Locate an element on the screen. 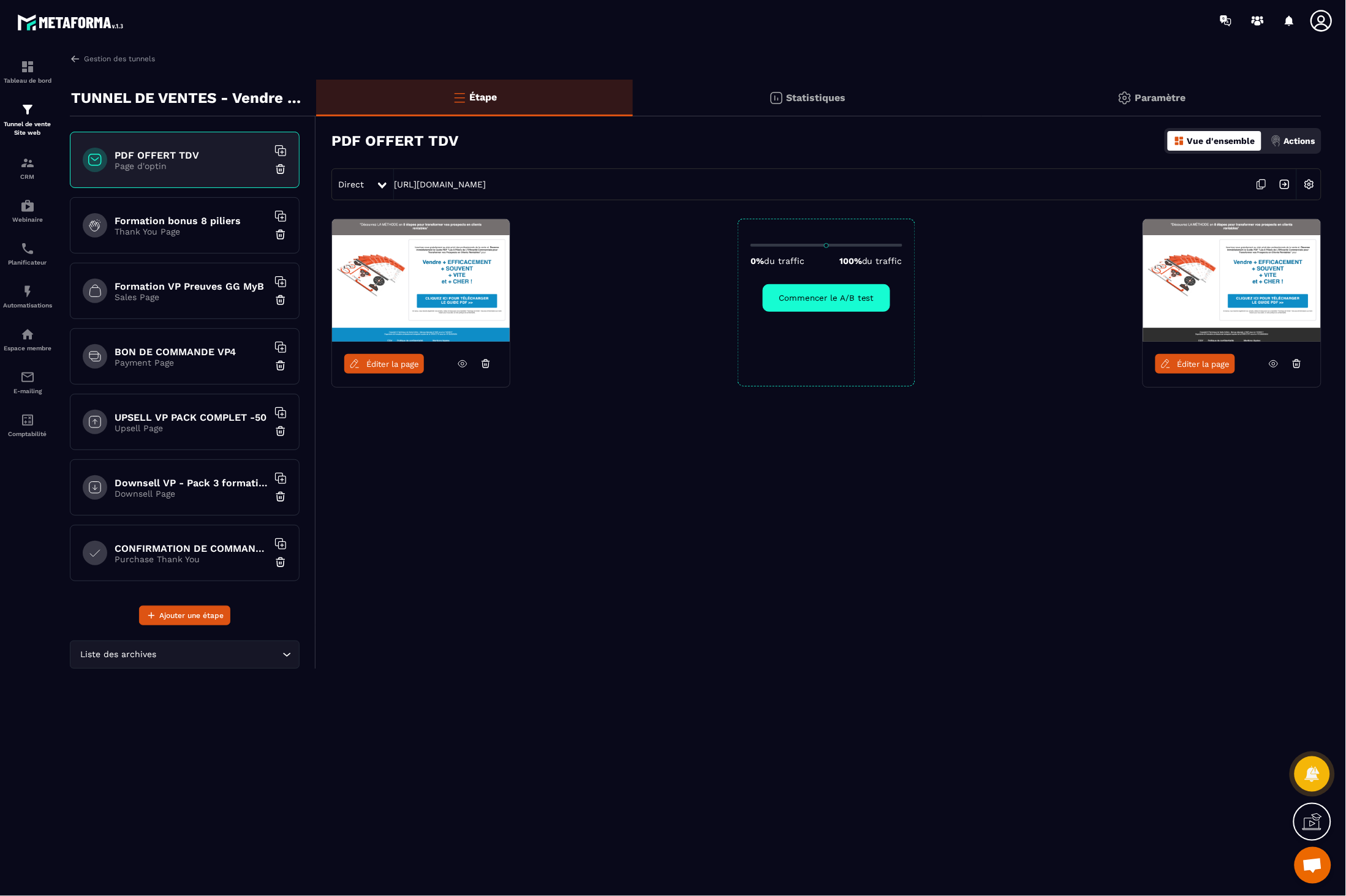 The width and height of the screenshot is (1346, 896). img: stats.20deebd0.svg is located at coordinates (776, 98).